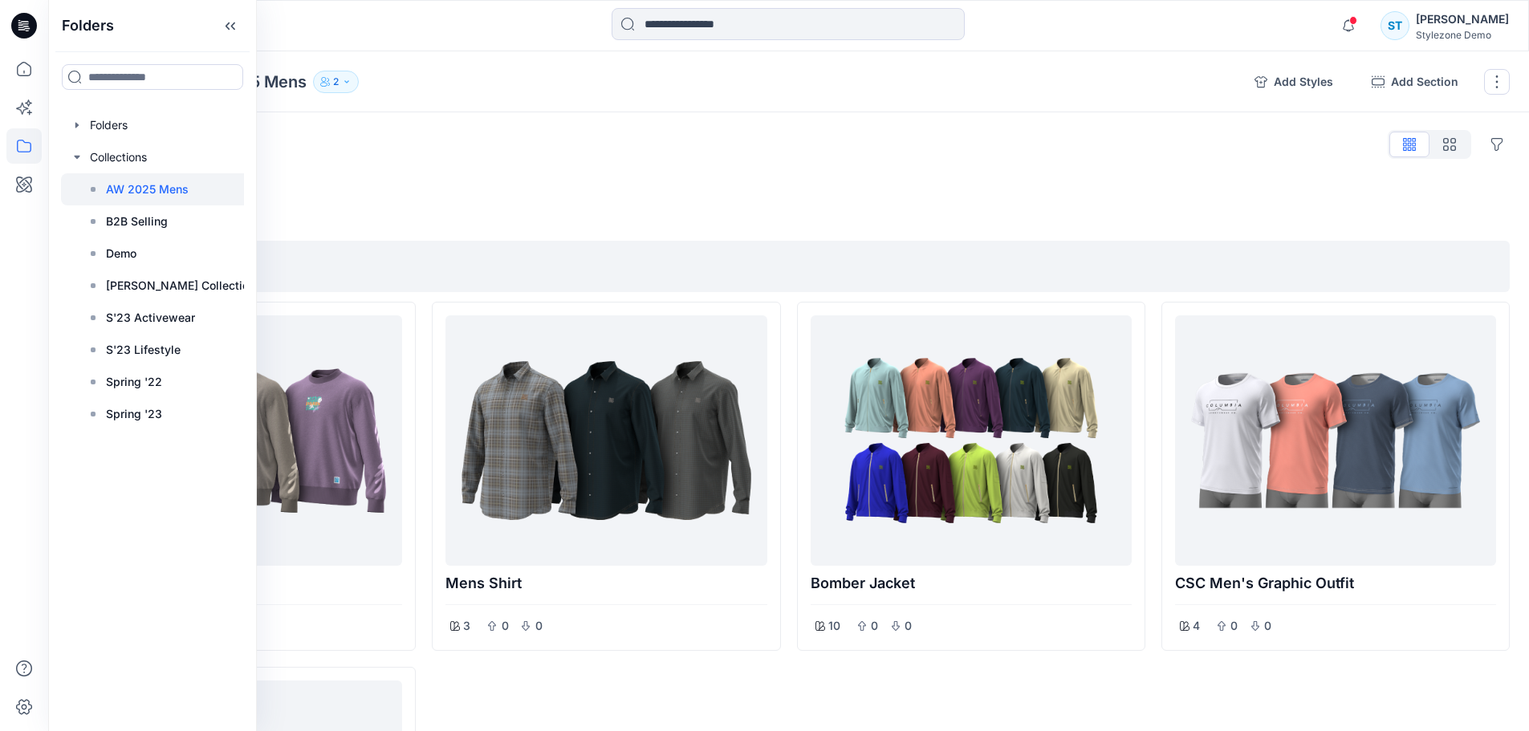 Image resolution: width=1529 pixels, height=731 pixels. Describe the element at coordinates (136, 222) in the screenshot. I see `p: B2B Selling` at that location.